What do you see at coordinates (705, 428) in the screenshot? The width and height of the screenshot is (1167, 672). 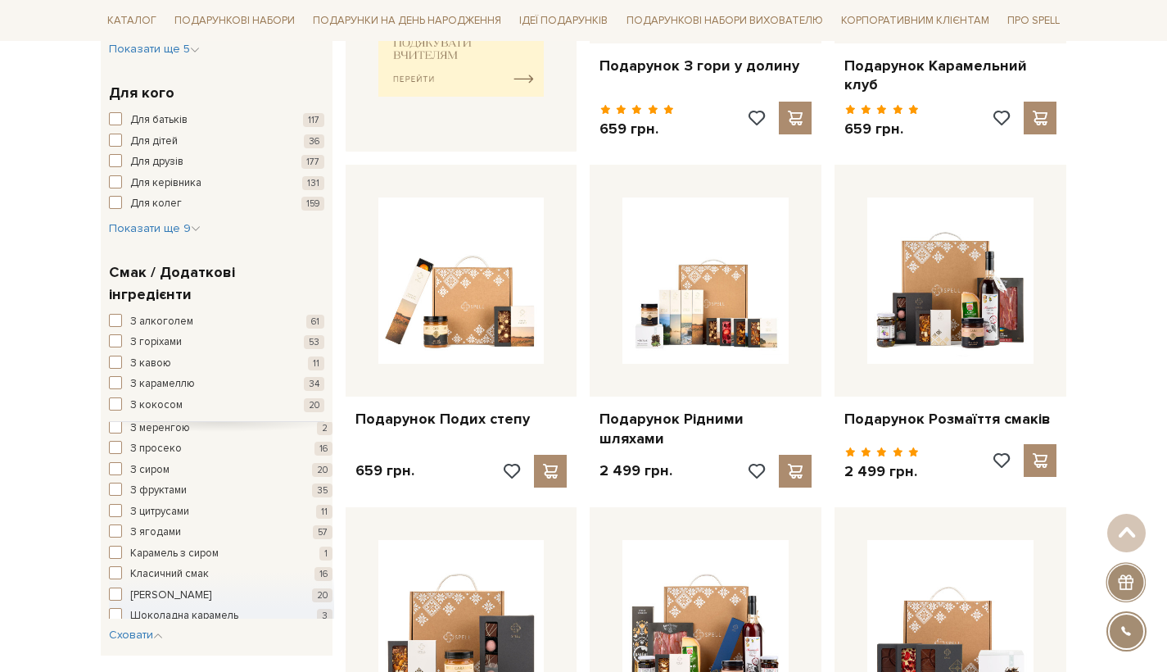 I see `a: Подарунок Рідними шляхами` at bounding box center [705, 428].